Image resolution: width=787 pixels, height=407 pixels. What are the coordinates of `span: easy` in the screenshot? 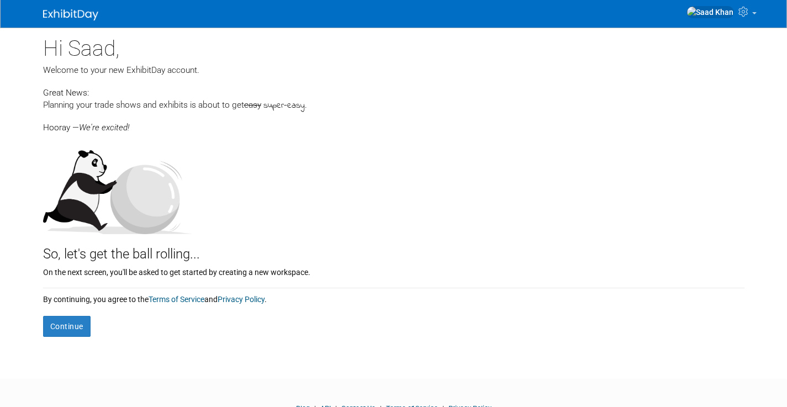 It's located at (253, 105).